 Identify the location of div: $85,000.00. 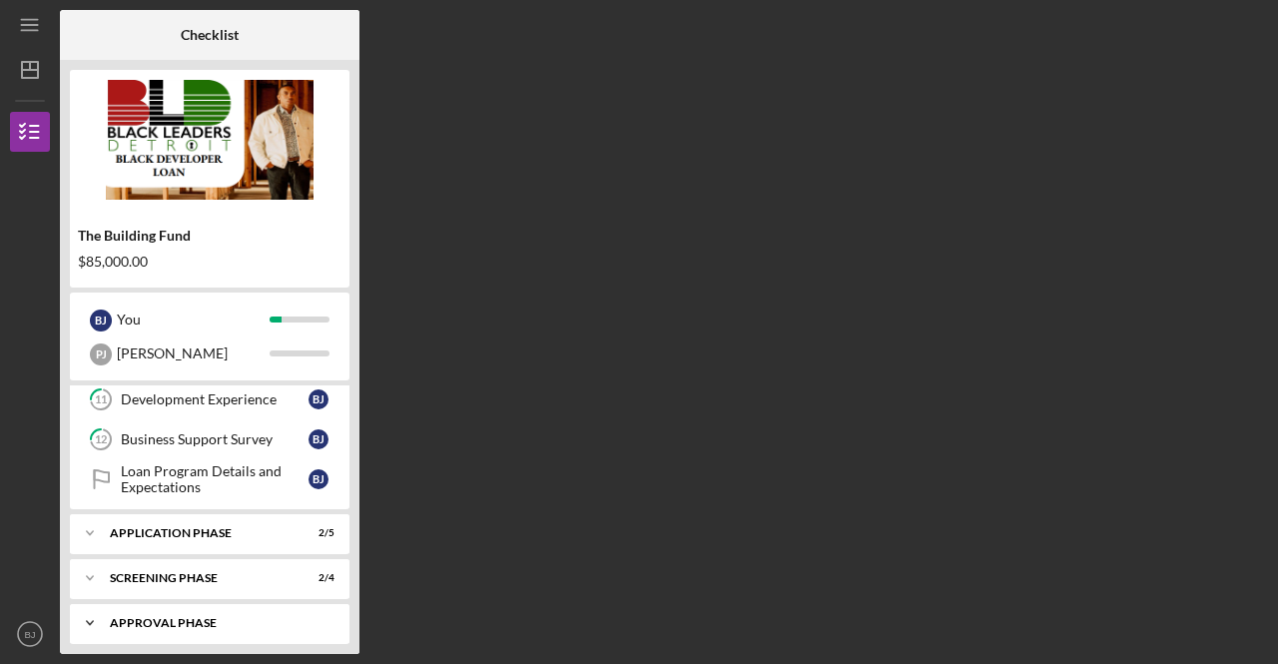
(210, 262).